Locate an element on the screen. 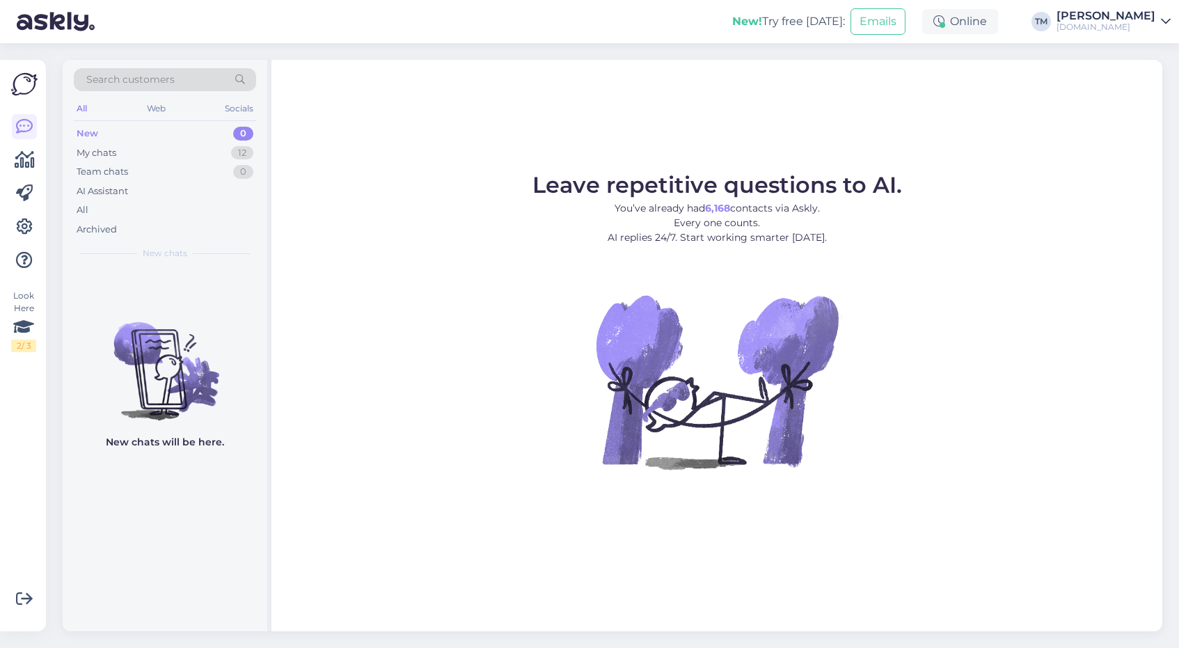 The height and width of the screenshot is (648, 1179). div: My chats is located at coordinates (96, 153).